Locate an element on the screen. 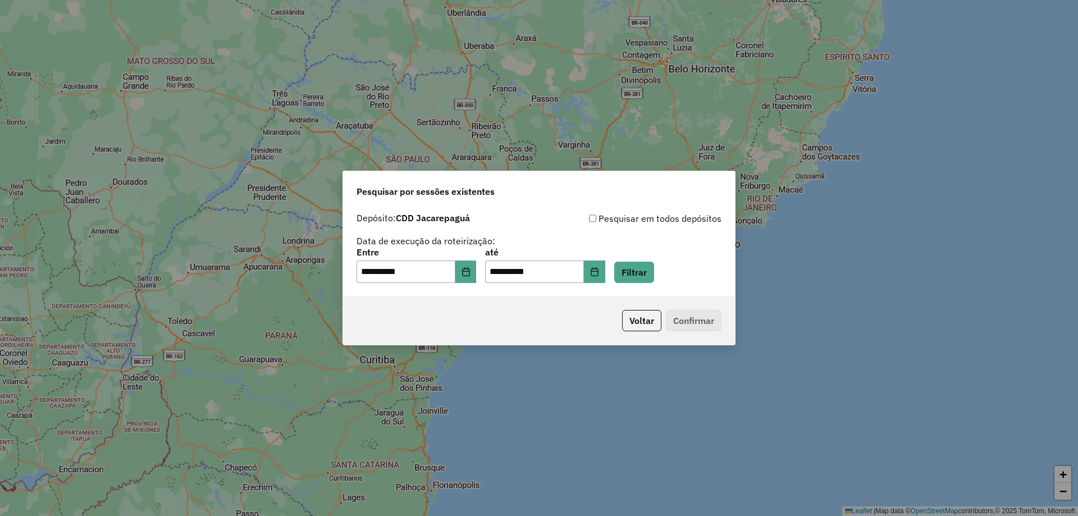 This screenshot has height=516, width=1078. label: Depósito: is located at coordinates (413, 218).